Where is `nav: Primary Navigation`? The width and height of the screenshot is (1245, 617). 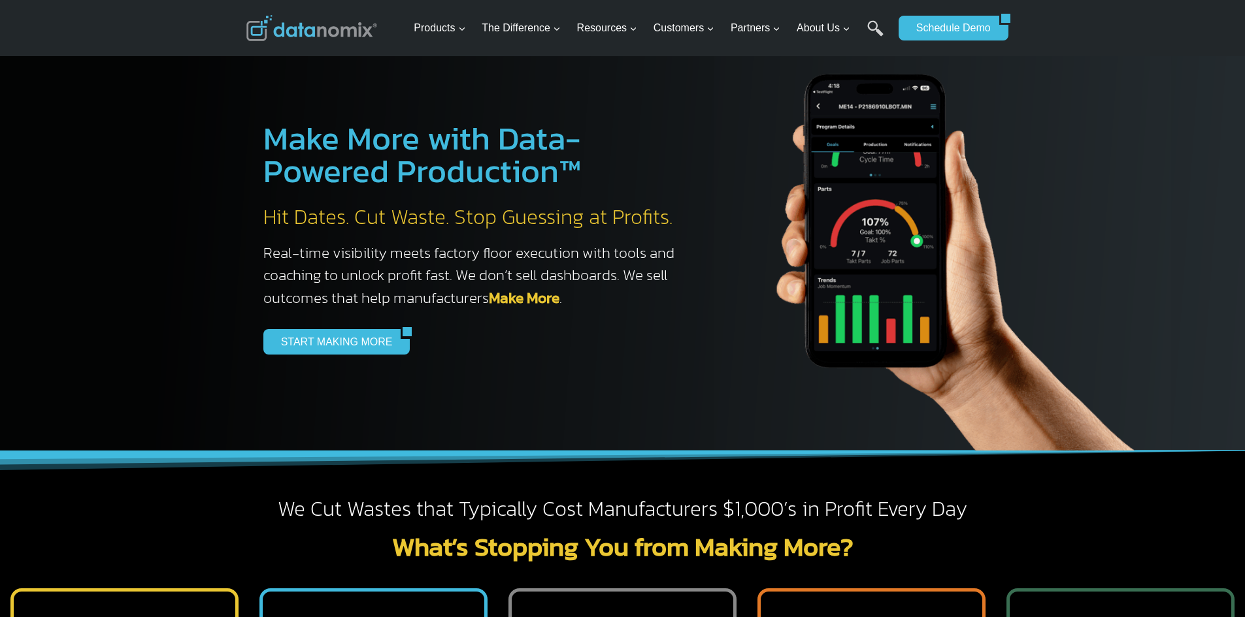
nav: Primary Navigation is located at coordinates (650, 28).